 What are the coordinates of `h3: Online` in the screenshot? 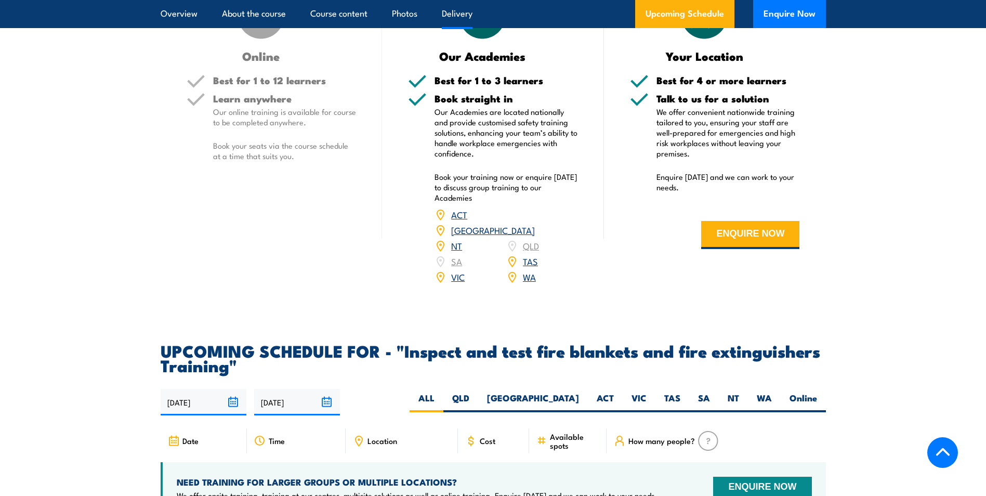 It's located at (261, 56).